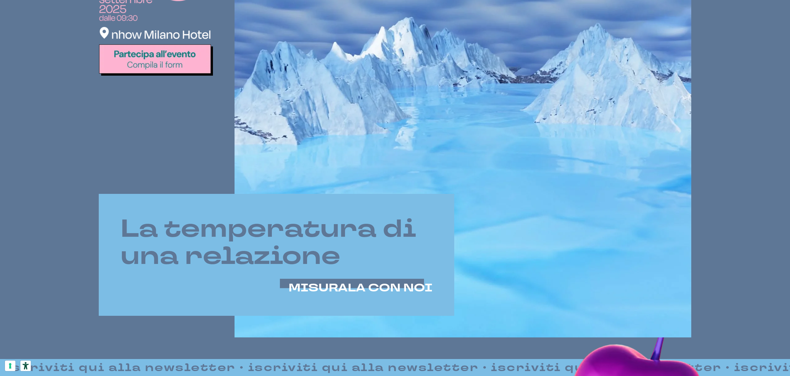 The image size is (790, 376). I want to click on button: Le tue preferenze relative al consenso per le tecnologie di tracciamento, so click(10, 366).